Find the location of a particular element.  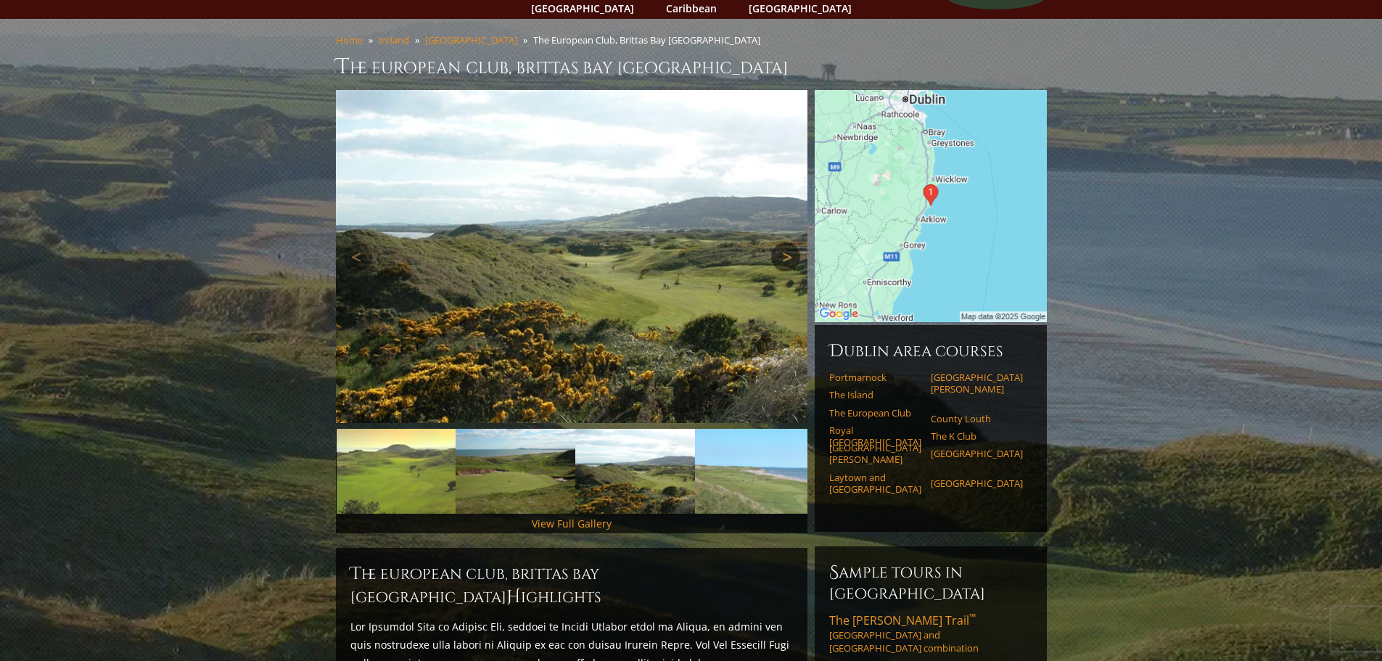

img: Google Map of The European Golf Club, Brittas Bay, Ireland is located at coordinates (930, 206).